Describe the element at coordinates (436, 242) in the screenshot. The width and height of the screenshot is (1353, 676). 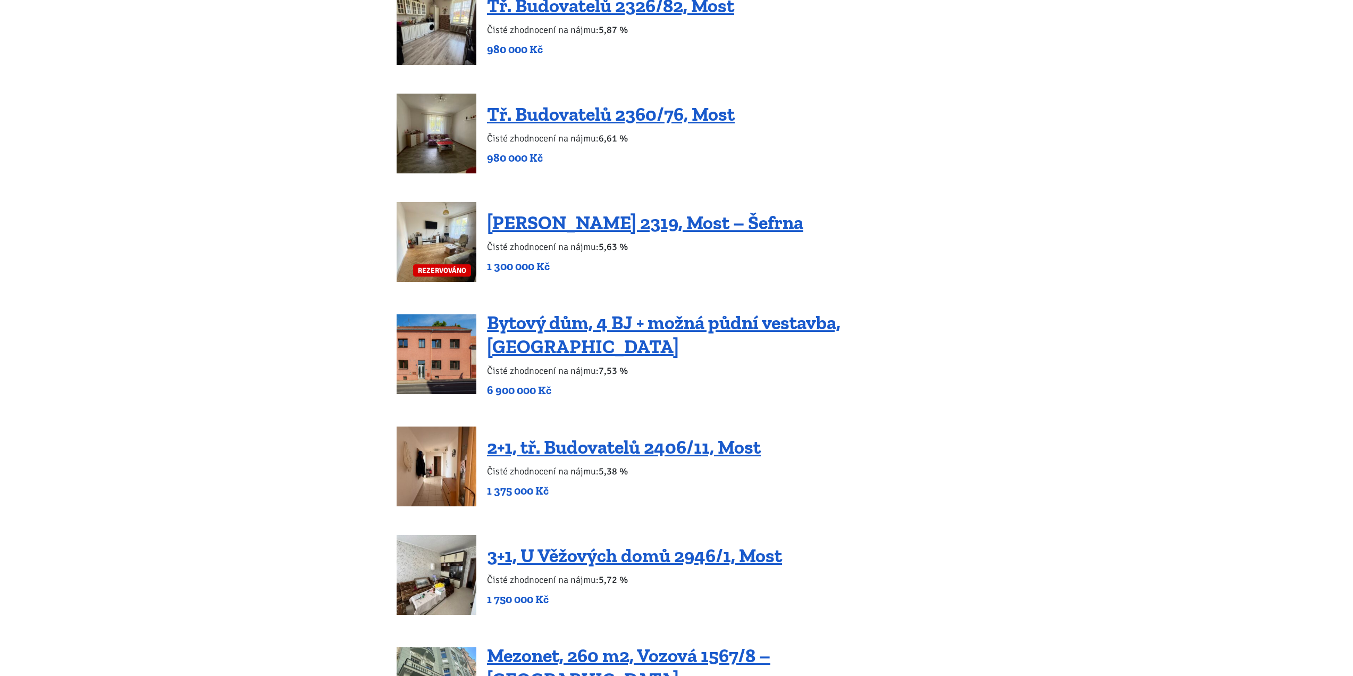
I see `a: REZERVOVÁNO` at that location.